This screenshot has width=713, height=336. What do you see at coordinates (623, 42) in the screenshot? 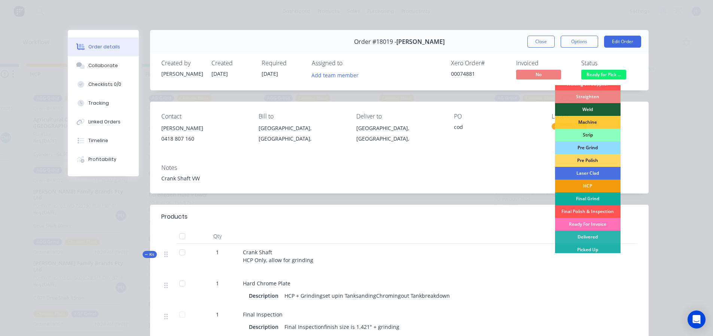
I see `button: Edit Order` at bounding box center [623, 42].